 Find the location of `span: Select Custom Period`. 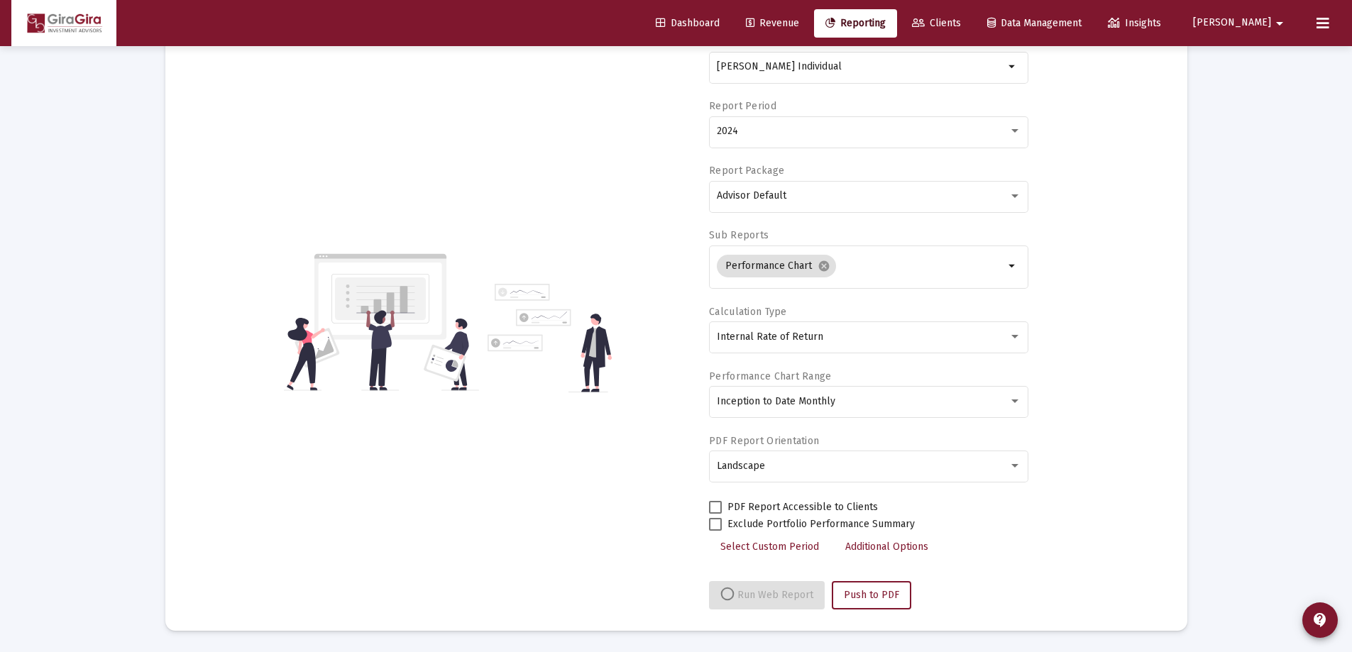

span: Select Custom Period is located at coordinates (769, 546).